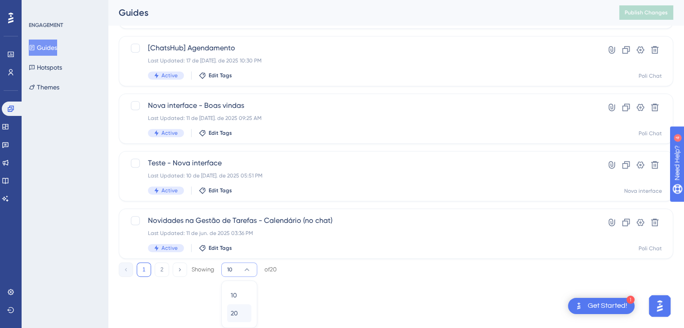  Describe the element at coordinates (643, 191) in the screenshot. I see `div: Nova interface` at that location.